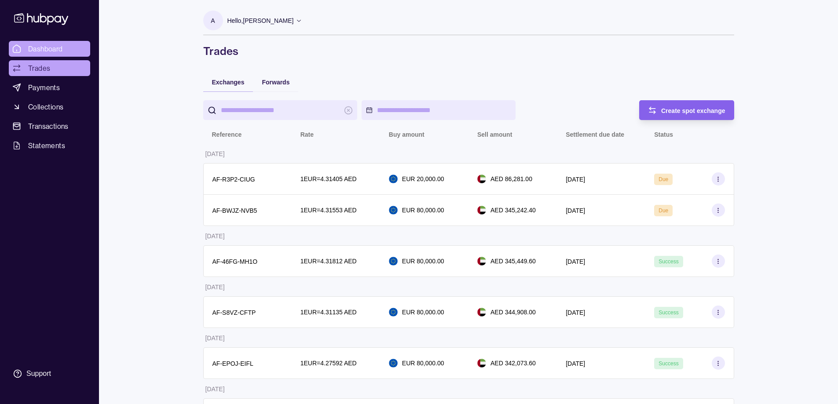  Describe the element at coordinates (686, 110) in the screenshot. I see `button: Create spot exchange` at that location.